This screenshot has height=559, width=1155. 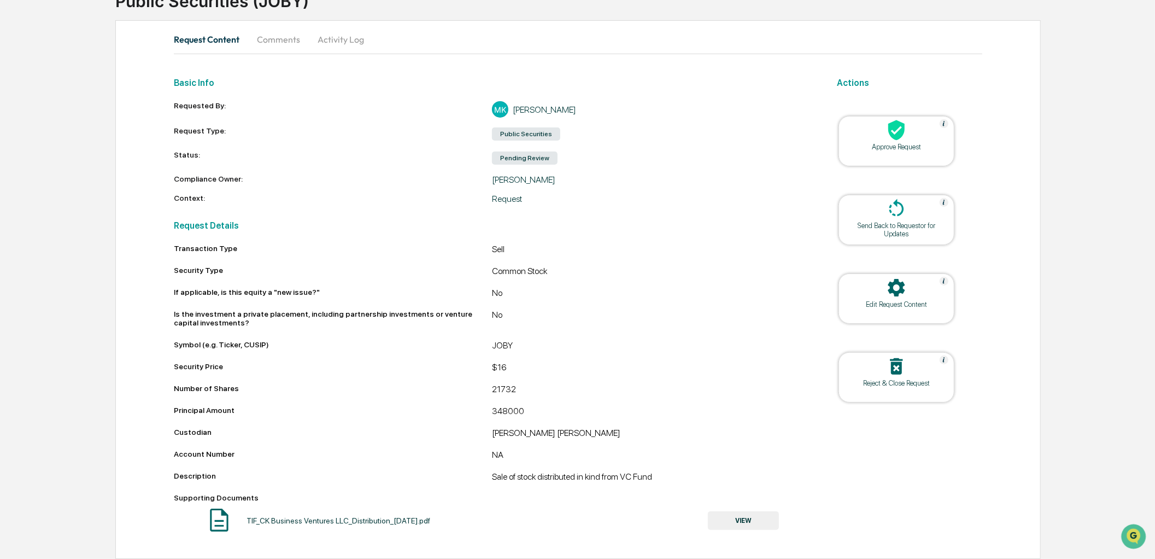 I want to click on div: Requested By:, so click(x=333, y=109).